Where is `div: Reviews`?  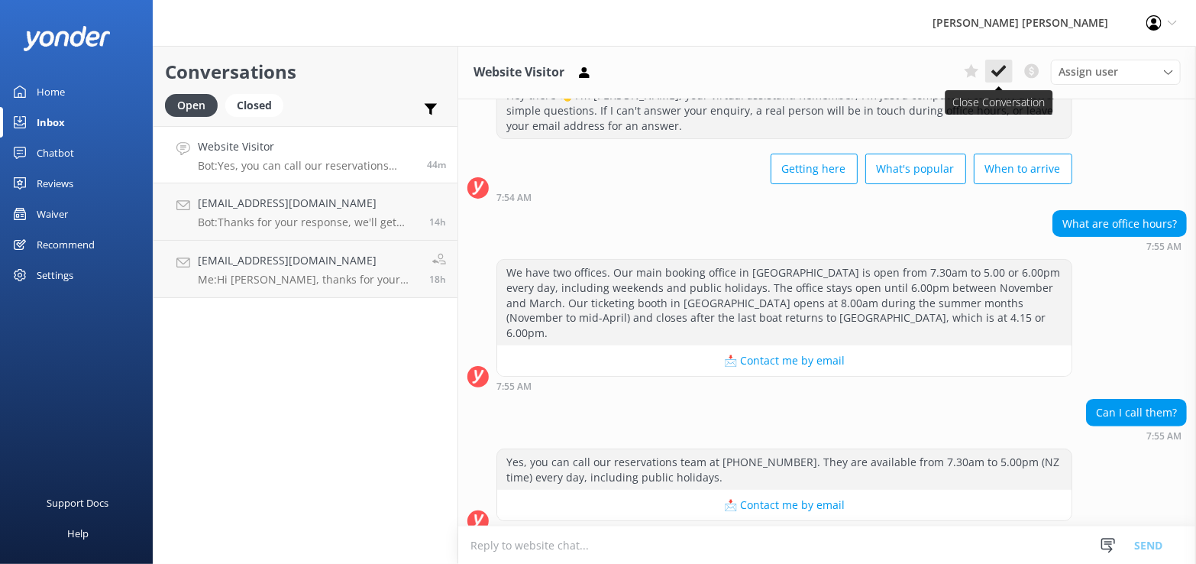
div: Reviews is located at coordinates (55, 183).